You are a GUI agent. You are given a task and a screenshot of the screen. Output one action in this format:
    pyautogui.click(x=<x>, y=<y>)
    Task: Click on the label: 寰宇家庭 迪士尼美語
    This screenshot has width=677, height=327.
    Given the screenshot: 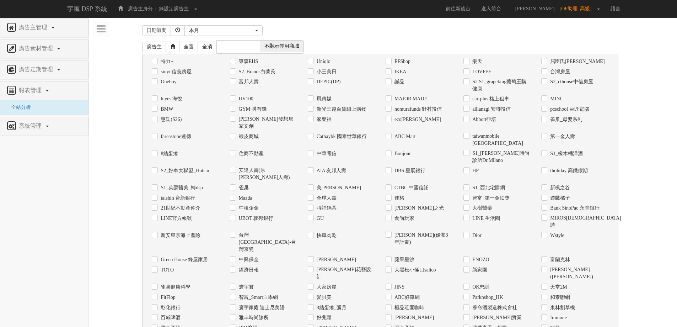 What is the action you would take?
    pyautogui.click(x=261, y=307)
    